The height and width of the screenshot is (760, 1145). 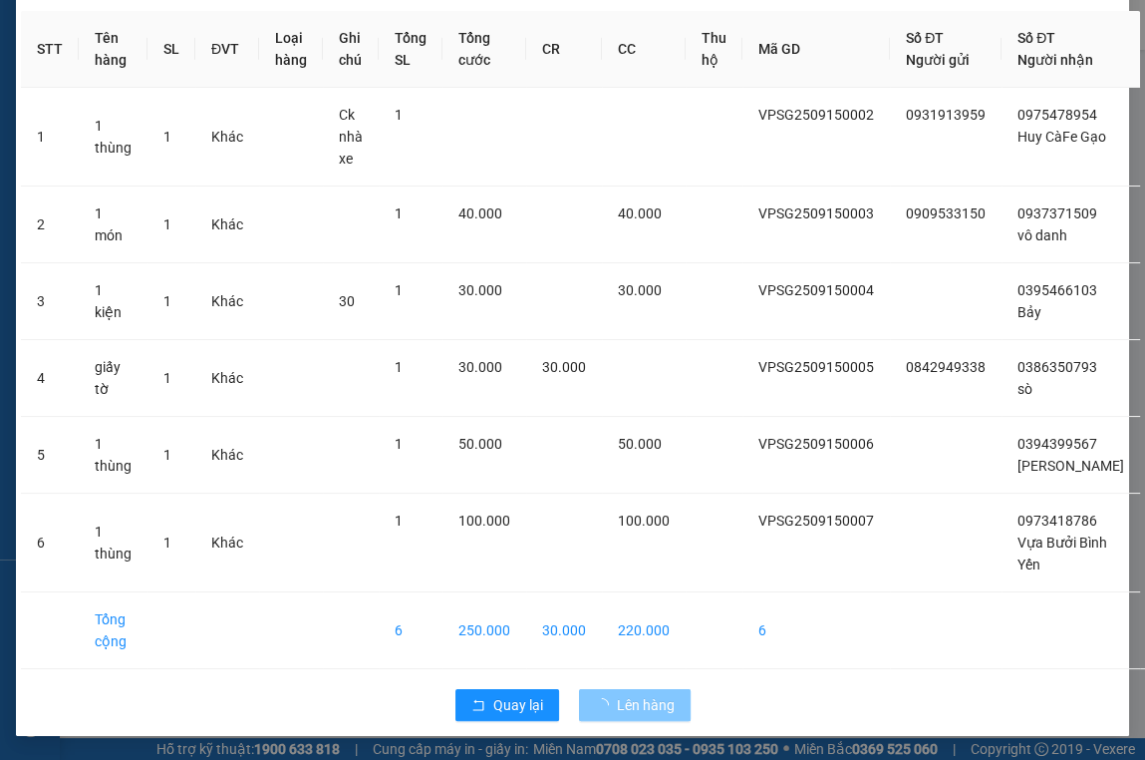 I want to click on span: VPSG2509150003, so click(x=816, y=213).